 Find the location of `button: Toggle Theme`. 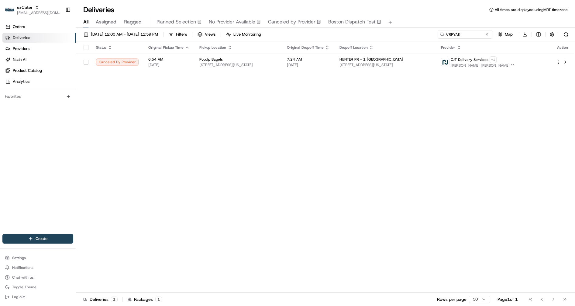

button: Toggle Theme is located at coordinates (38, 287).